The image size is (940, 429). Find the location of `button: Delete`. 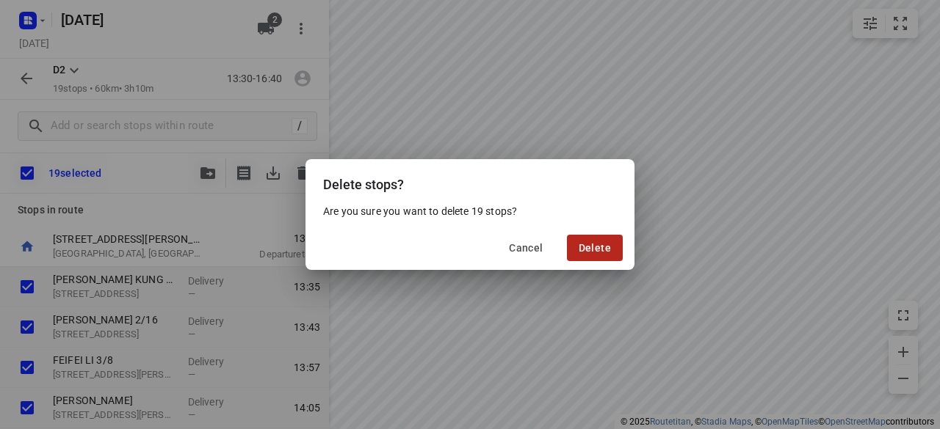

button: Delete is located at coordinates (595, 248).